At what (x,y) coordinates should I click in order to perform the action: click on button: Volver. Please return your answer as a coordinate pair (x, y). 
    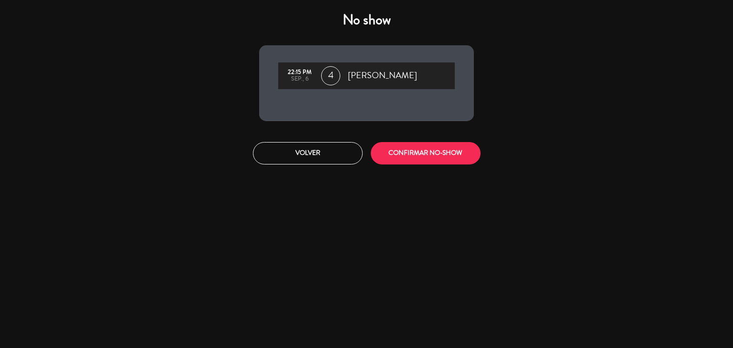
    Looking at the image, I should click on (308, 153).